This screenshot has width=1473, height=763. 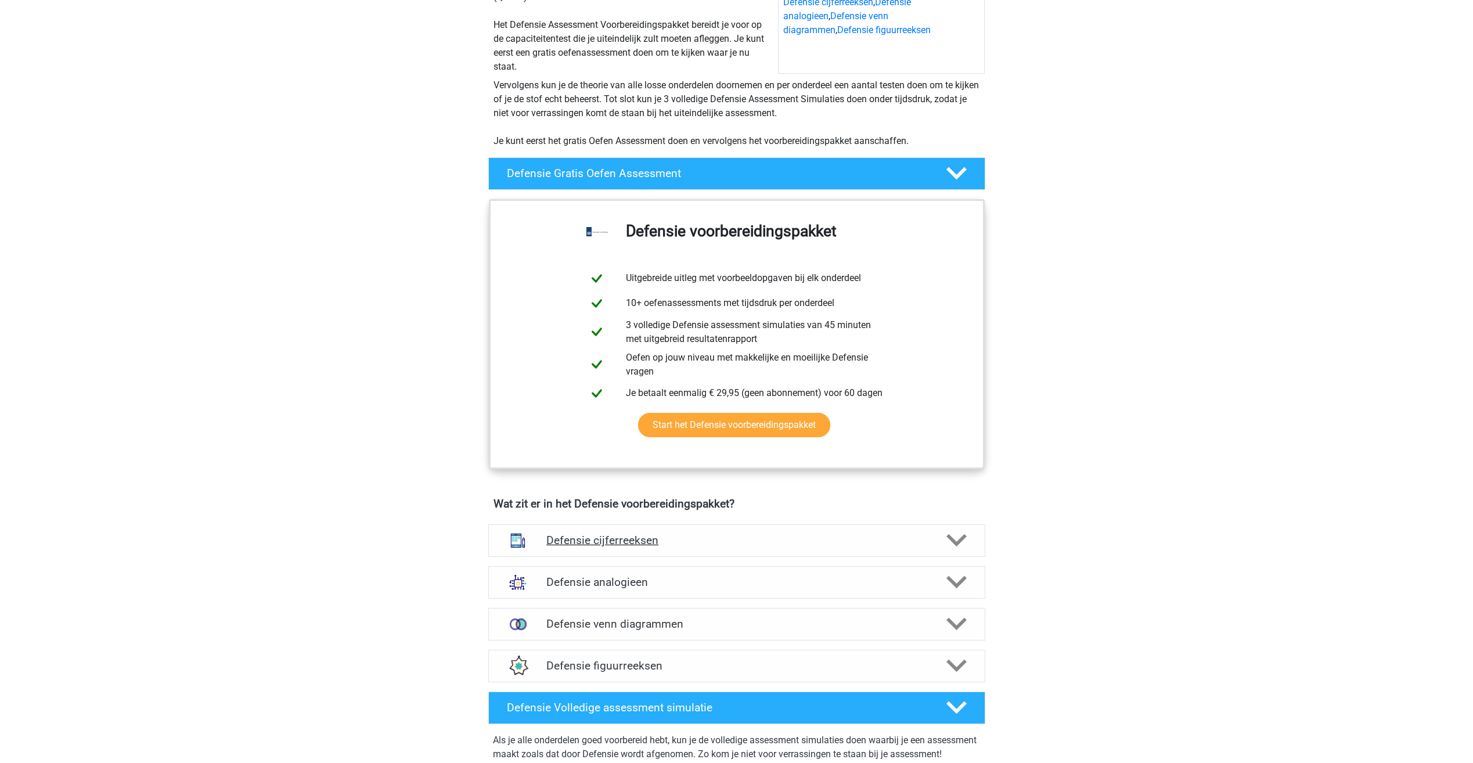 I want to click on a: venn diagrammen Defensie venn diagrammen, so click(x=737, y=624).